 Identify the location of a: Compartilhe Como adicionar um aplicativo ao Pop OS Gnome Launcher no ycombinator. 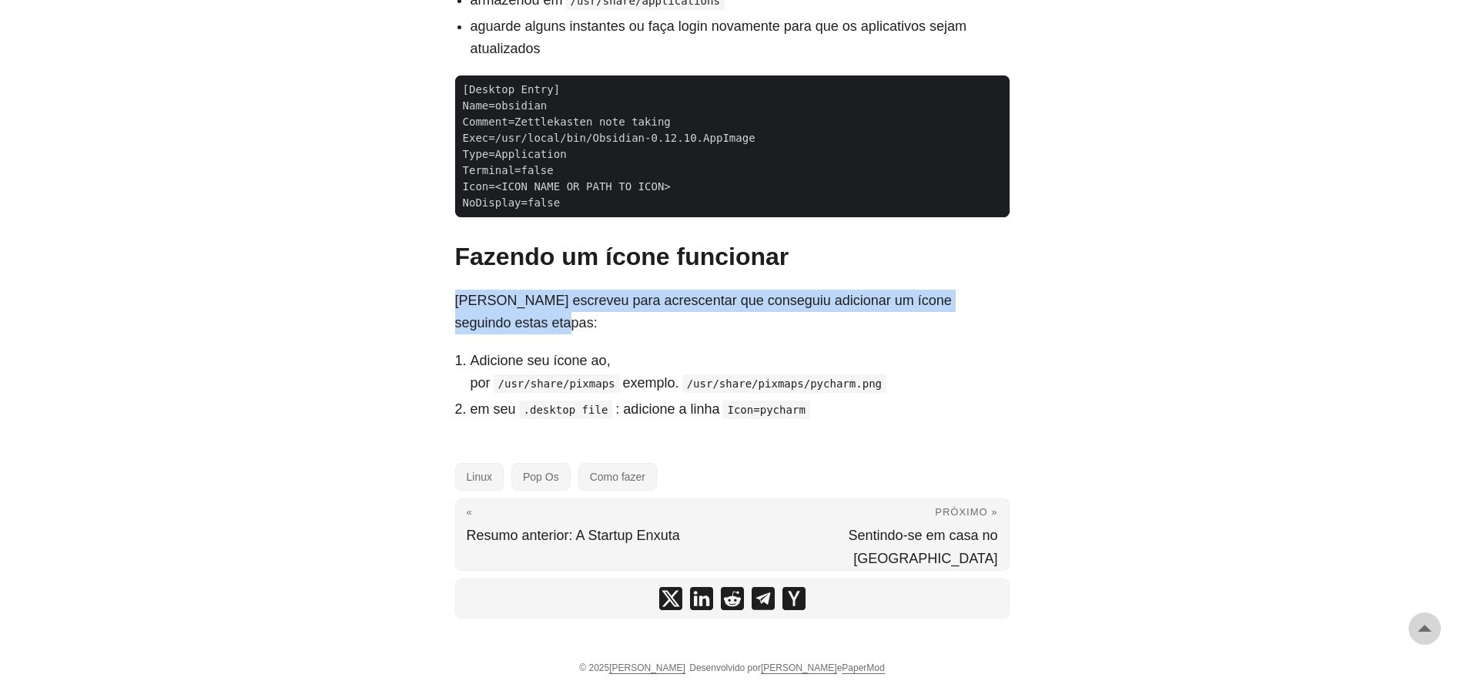
(794, 598).